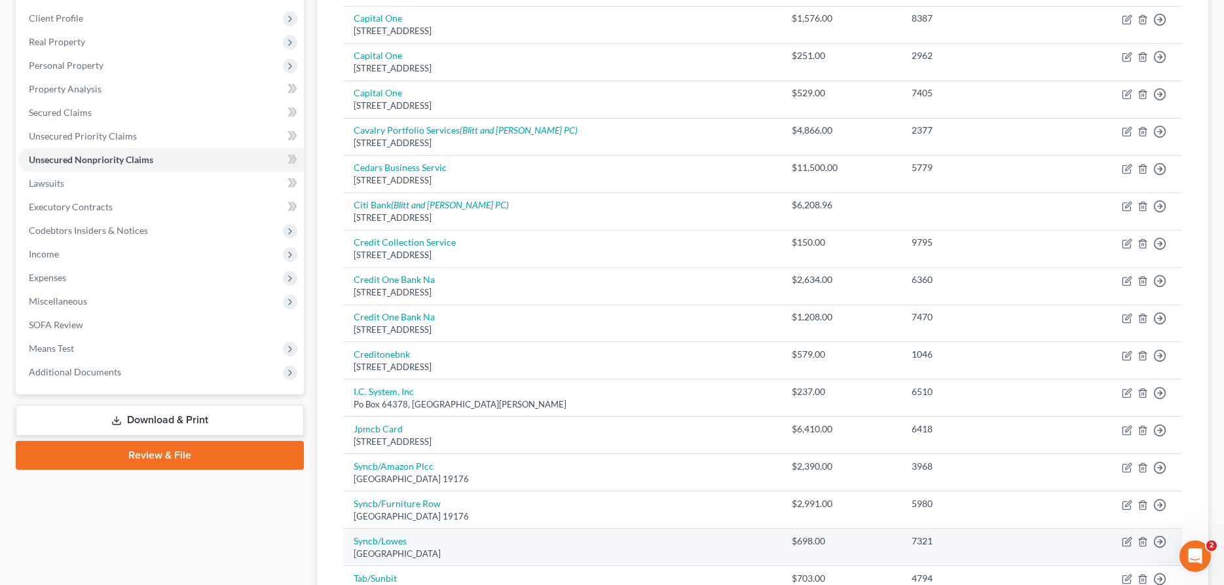 This screenshot has height=585, width=1224. Describe the element at coordinates (978, 317) in the screenshot. I see `div: 7470` at that location.